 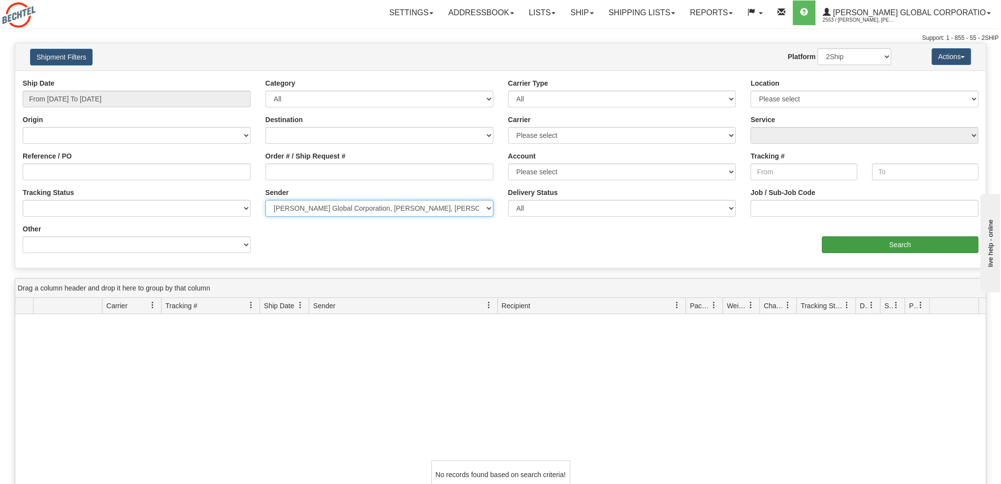 What do you see at coordinates (33, 120) in the screenshot?
I see `label: Origin` at bounding box center [33, 120].